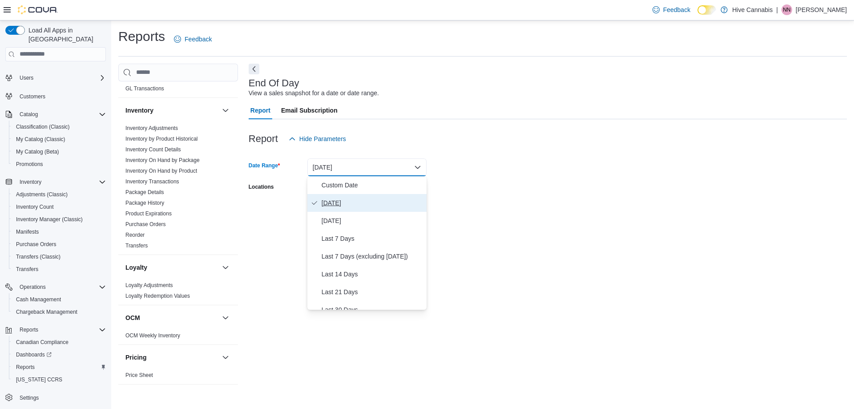  What do you see at coordinates (372, 310) in the screenshot?
I see `span: Last 30 Days` at bounding box center [372, 310].